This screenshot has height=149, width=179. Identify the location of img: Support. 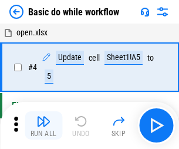
(145, 12).